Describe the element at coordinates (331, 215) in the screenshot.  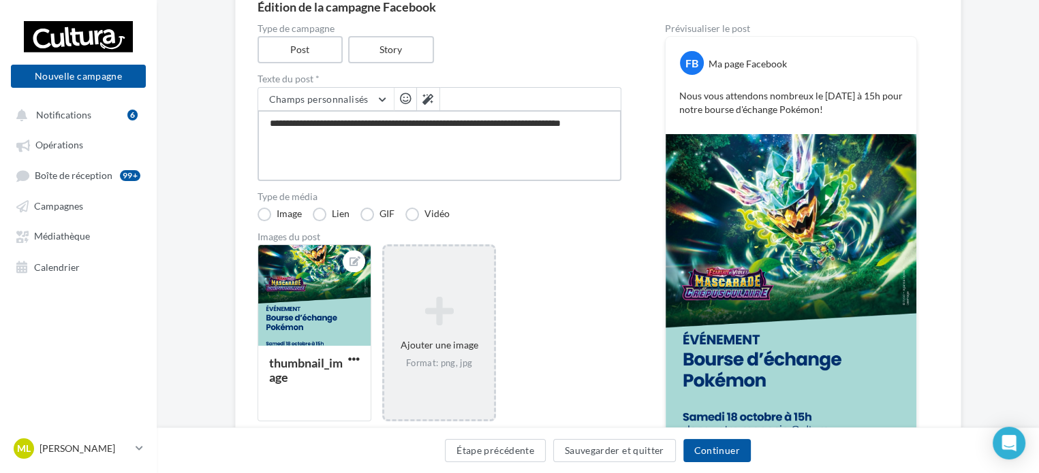
I see `label: Lien` at that location.